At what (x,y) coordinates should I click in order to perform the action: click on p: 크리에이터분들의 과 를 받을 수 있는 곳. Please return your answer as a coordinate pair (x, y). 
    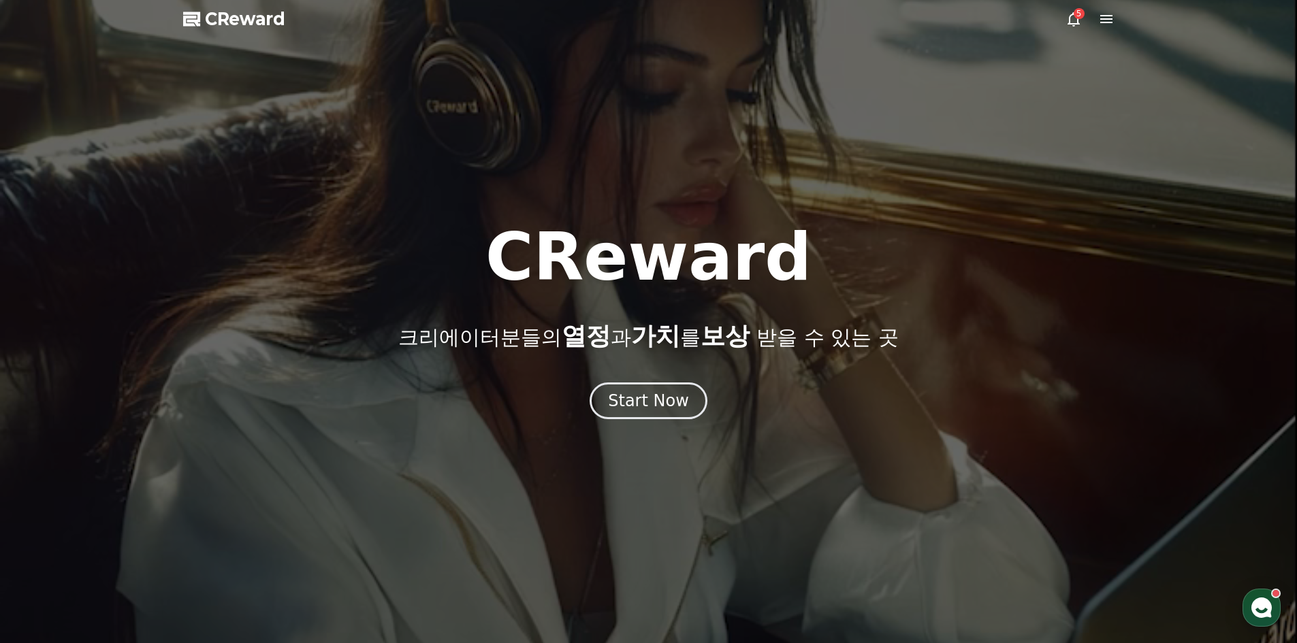
    Looking at the image, I should click on (648, 336).